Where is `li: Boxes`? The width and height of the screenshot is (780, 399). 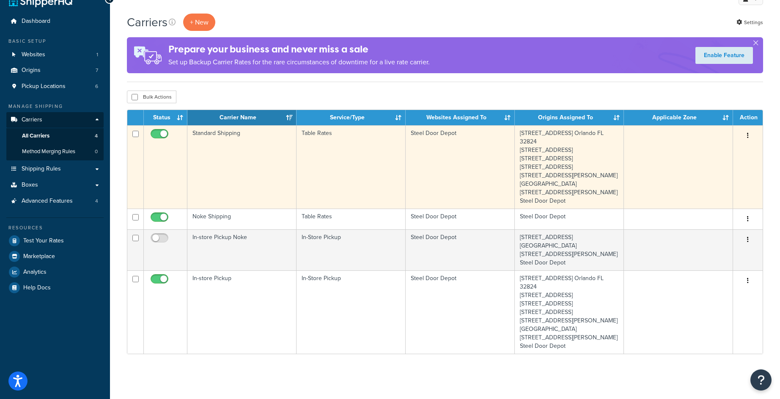
li: Boxes is located at coordinates (55, 185).